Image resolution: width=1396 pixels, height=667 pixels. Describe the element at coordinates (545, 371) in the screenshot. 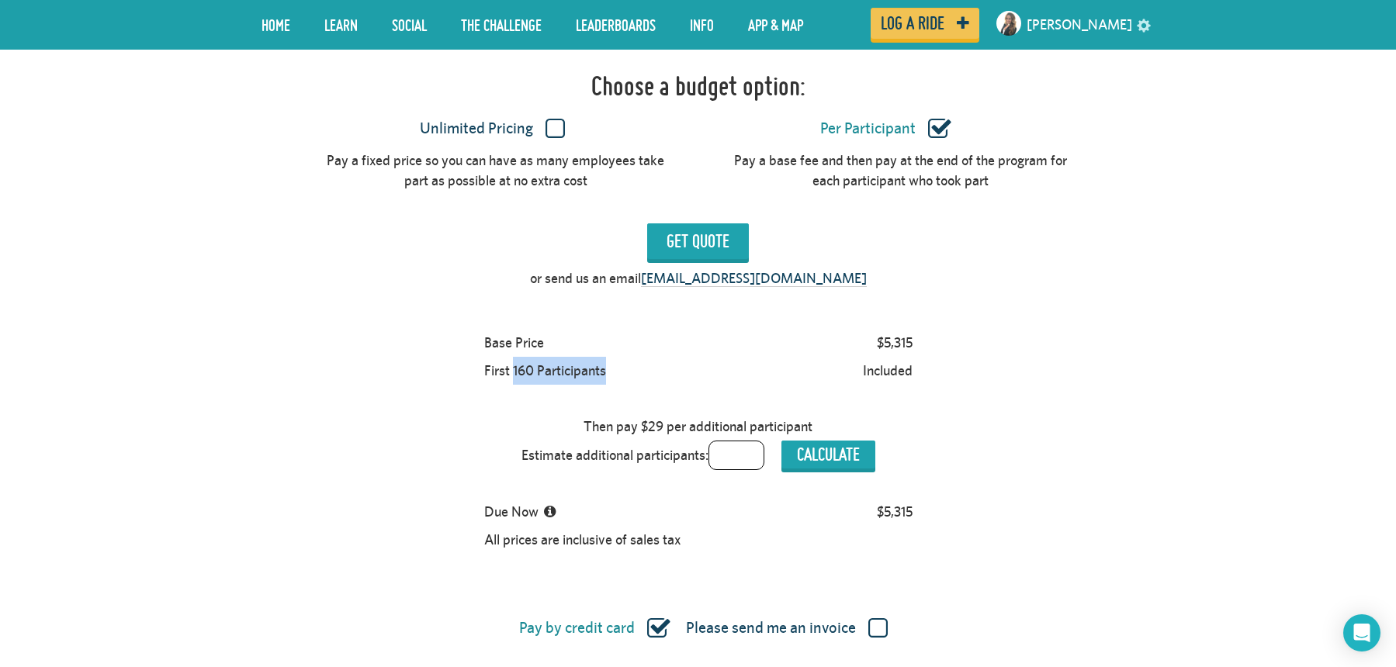

I see `div: First 160 Participants` at that location.